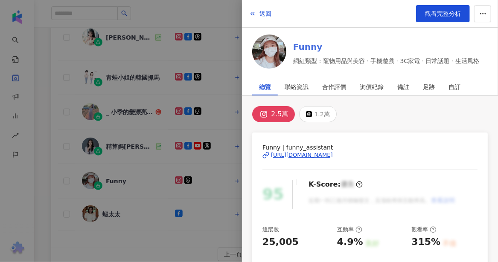 This screenshot has width=498, height=262. I want to click on div: 1.2萬, so click(322, 114).